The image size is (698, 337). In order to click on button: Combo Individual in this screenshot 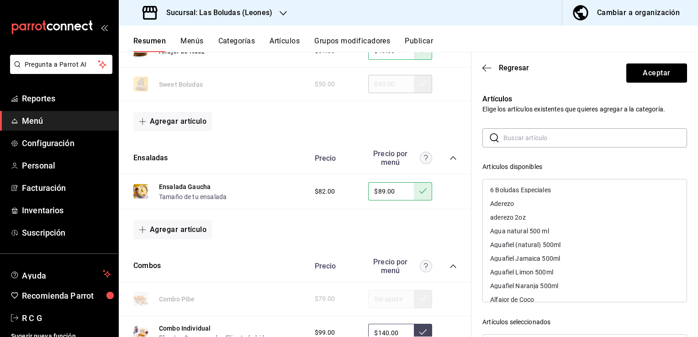, I will do `click(184, 328)`.